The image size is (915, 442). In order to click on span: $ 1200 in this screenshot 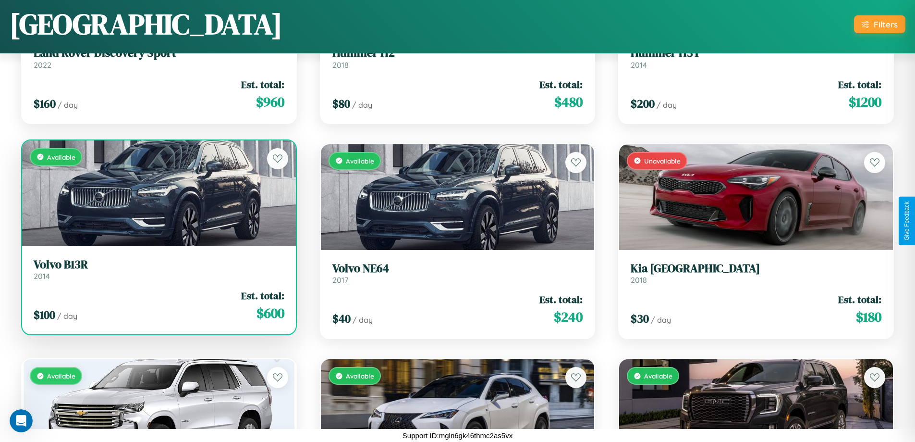, I will do `click(865, 102)`.